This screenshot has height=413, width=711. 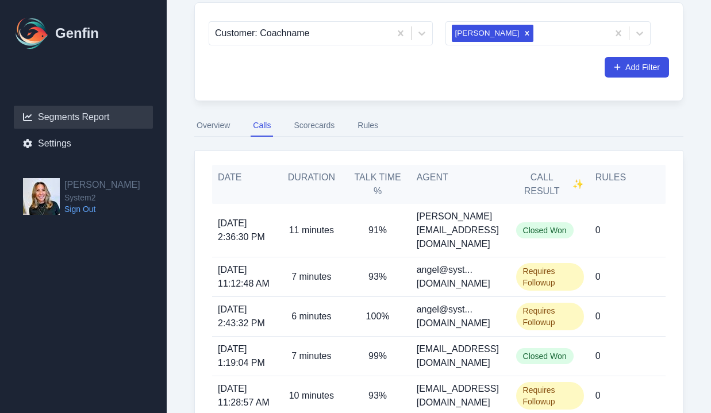 What do you see at coordinates (83, 117) in the screenshot?
I see `a: Segments Report` at bounding box center [83, 117].